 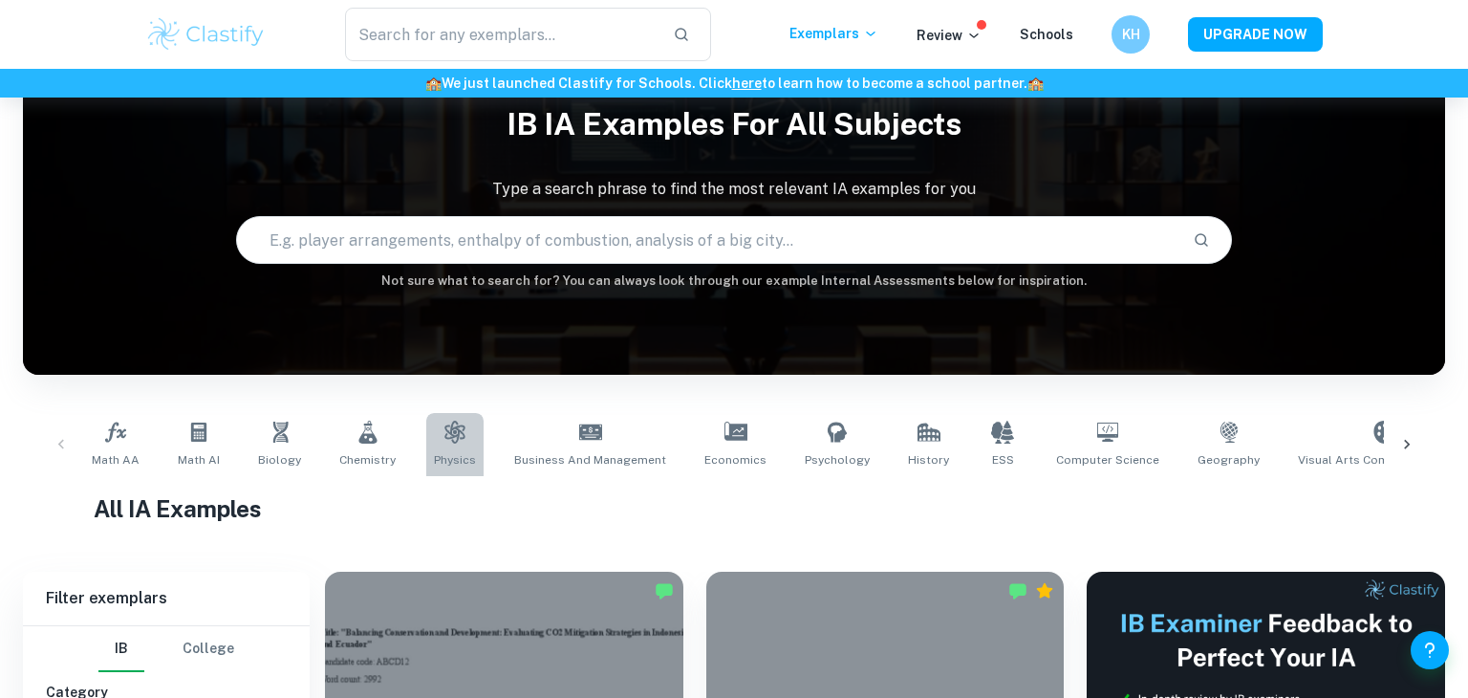 What do you see at coordinates (707, 240) in the screenshot?
I see `input: E.g. player arrangements, enthalpy of combustion, analysis of a big city...` at bounding box center [707, 240].